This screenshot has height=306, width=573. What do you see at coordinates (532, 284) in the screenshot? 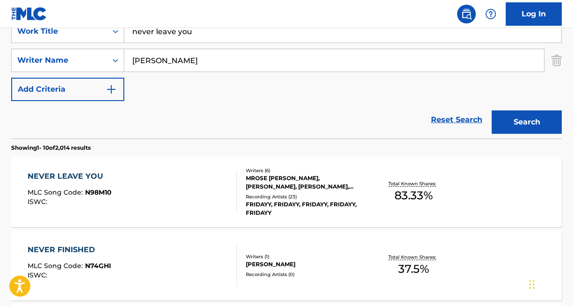
I see `div: Drag` at bounding box center [532, 284].